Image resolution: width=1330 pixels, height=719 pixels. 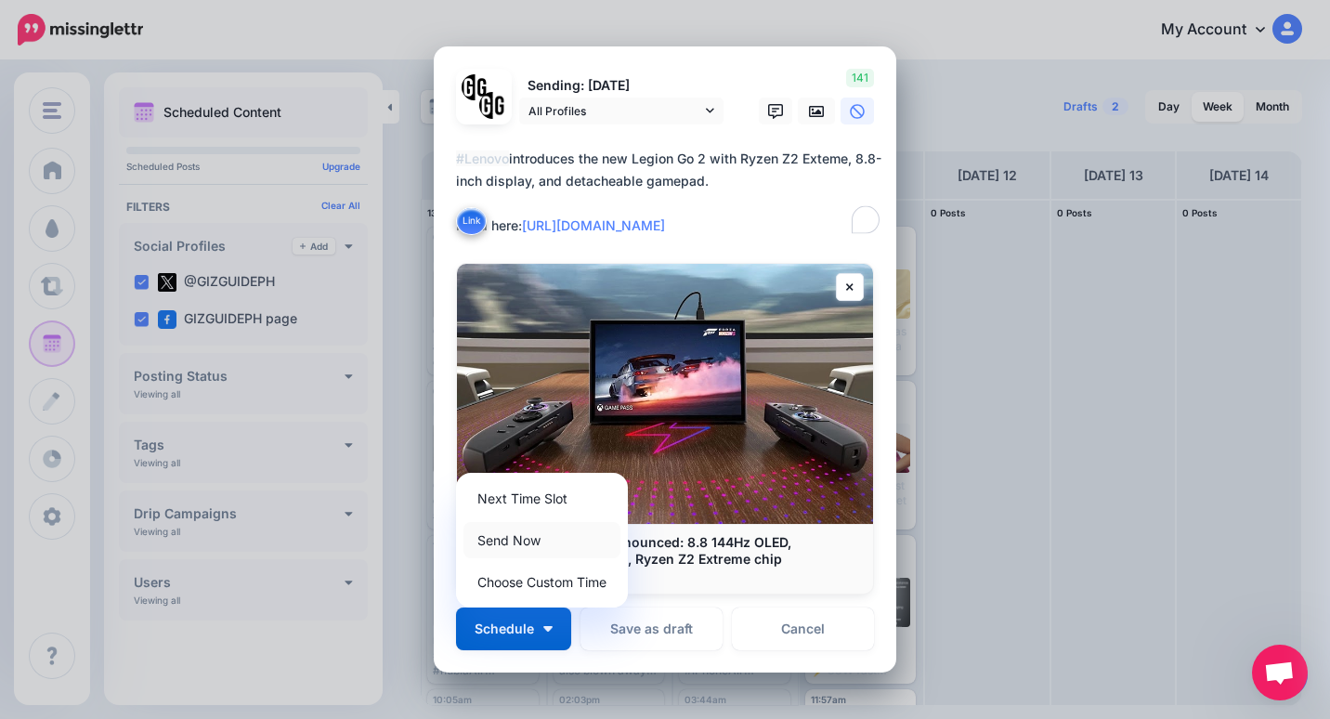 What do you see at coordinates (669, 192) in the screenshot?
I see `div: introduces the new Legion Go 2 with Ryzen Z2 Exteme, 8.8-inch display, and detacheable gamepad. R...` at bounding box center [669, 192].